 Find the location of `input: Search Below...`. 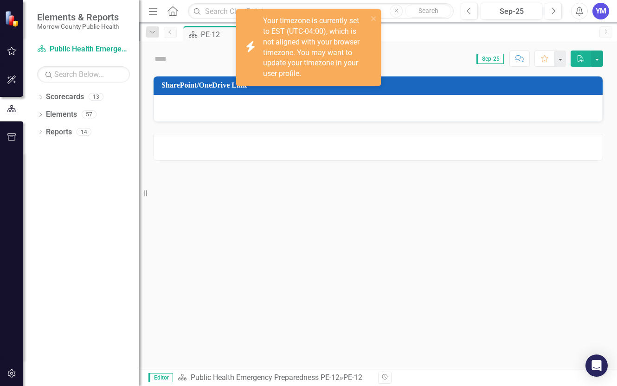

input: Search Below... is located at coordinates (83, 74).